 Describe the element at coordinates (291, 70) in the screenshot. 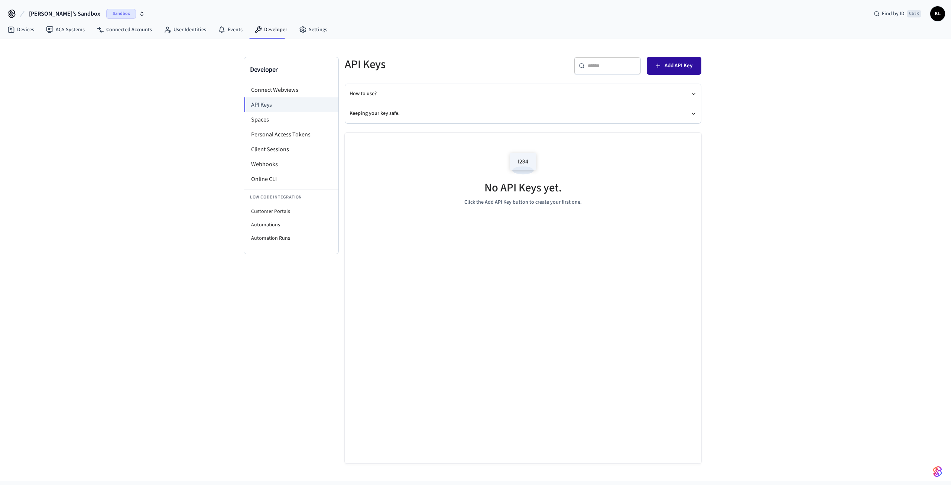

I see `h3: Developer` at that location.